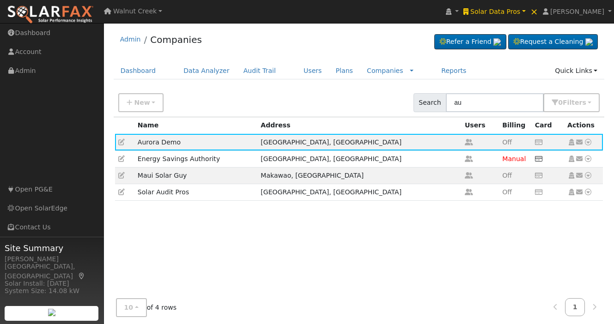 The height and width of the screenshot is (324, 614). I want to click on a: 1, so click(575, 307).